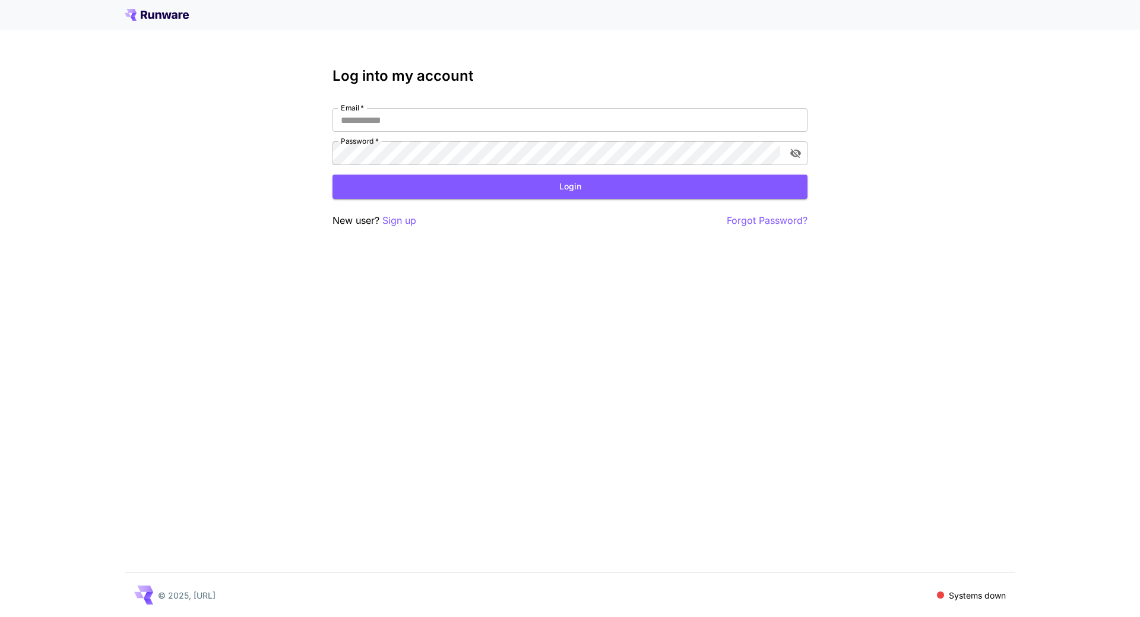 Image resolution: width=1140 pixels, height=617 pixels. I want to click on label: Email, so click(352, 107).